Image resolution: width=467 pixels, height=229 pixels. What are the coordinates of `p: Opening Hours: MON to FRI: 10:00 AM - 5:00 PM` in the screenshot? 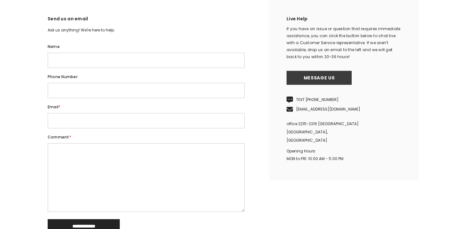 It's located at (344, 155).